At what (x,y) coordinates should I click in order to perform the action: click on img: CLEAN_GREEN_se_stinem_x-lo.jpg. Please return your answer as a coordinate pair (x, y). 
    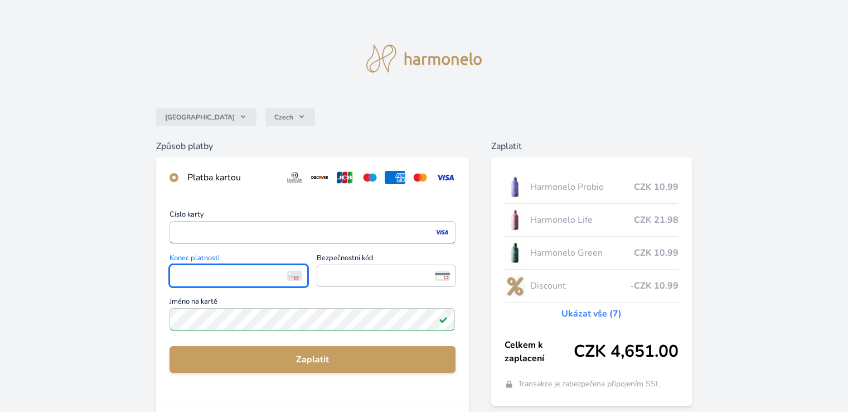
    Looking at the image, I should click on (515, 253).